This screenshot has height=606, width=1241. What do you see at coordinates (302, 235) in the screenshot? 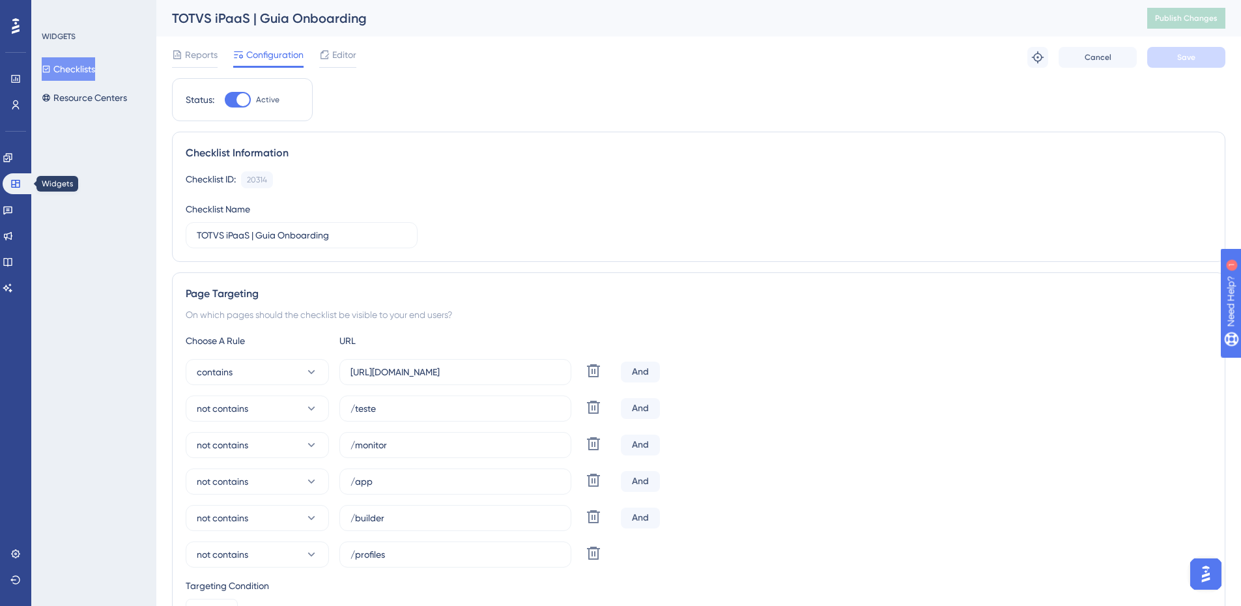
I see `input: Type your Checklist name` at bounding box center [302, 235].